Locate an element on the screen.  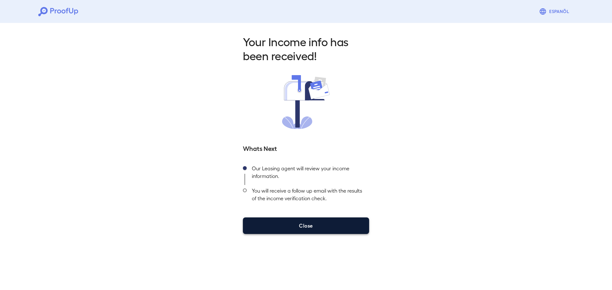
div: Our Leasing agent will review your income information. is located at coordinates (308, 174).